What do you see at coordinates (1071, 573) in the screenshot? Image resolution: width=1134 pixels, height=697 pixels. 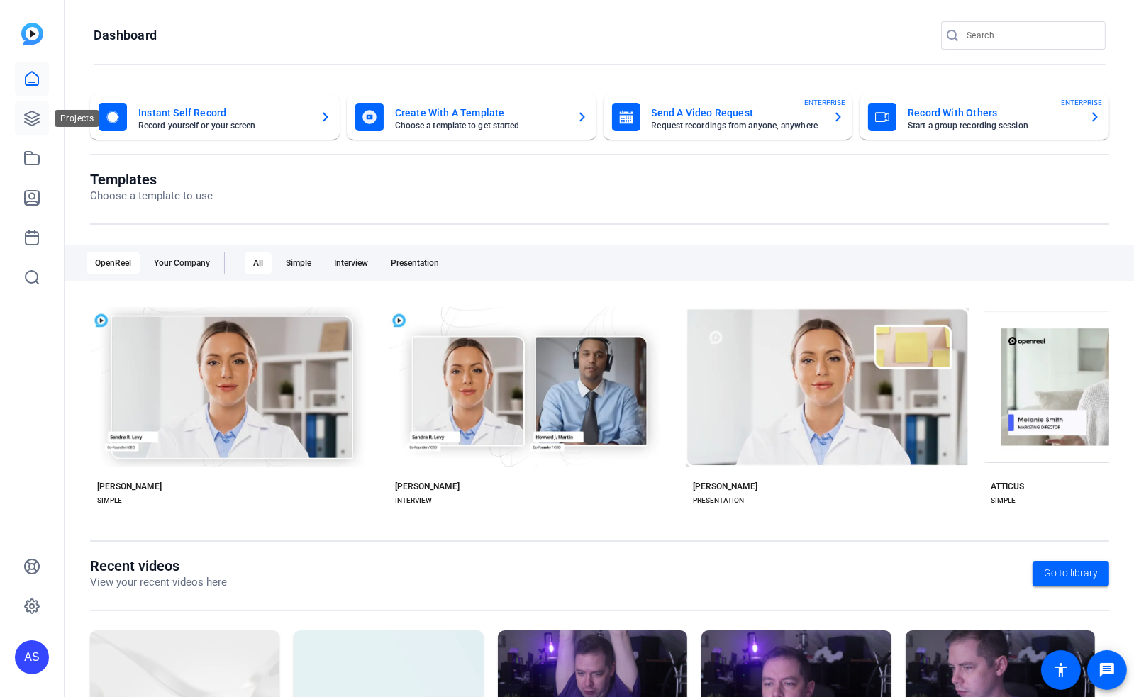 I see `span: Go to library` at bounding box center [1071, 573].